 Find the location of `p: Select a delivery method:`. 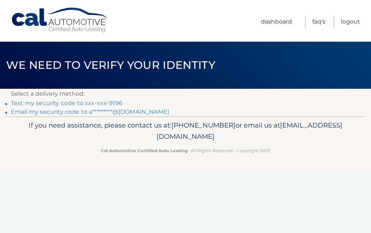

p: Select a delivery method: is located at coordinates (185, 94).